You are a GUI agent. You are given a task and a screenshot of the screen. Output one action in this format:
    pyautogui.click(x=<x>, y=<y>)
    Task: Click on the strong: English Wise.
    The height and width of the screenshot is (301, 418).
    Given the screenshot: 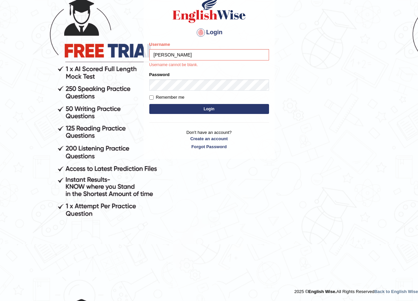 What is the action you would take?
    pyautogui.click(x=322, y=291)
    